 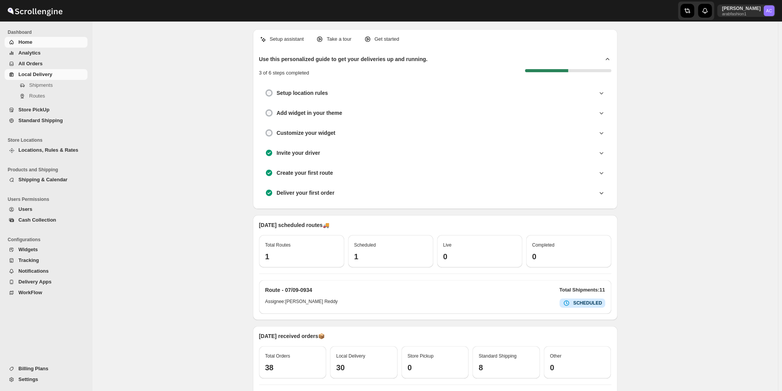 I want to click on span: Widgets, so click(x=28, y=249).